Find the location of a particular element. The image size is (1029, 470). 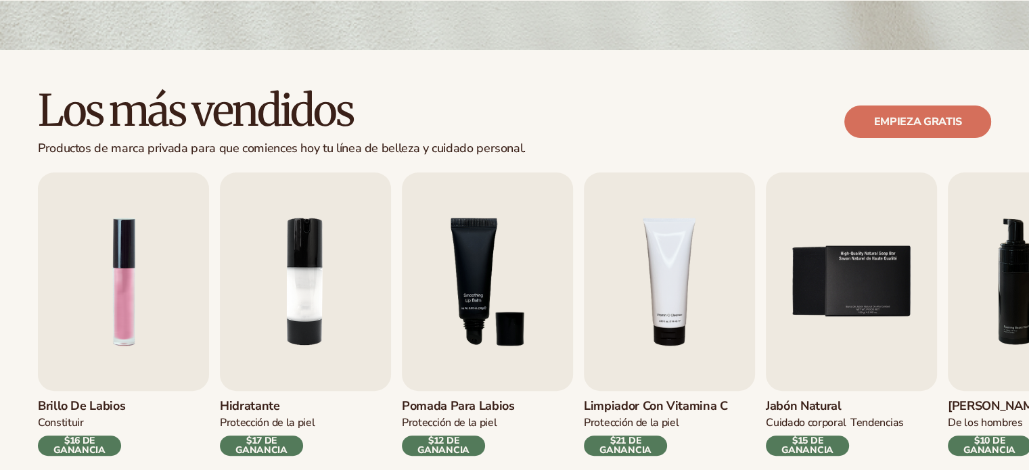

font: Jabón natural is located at coordinates (803, 406).